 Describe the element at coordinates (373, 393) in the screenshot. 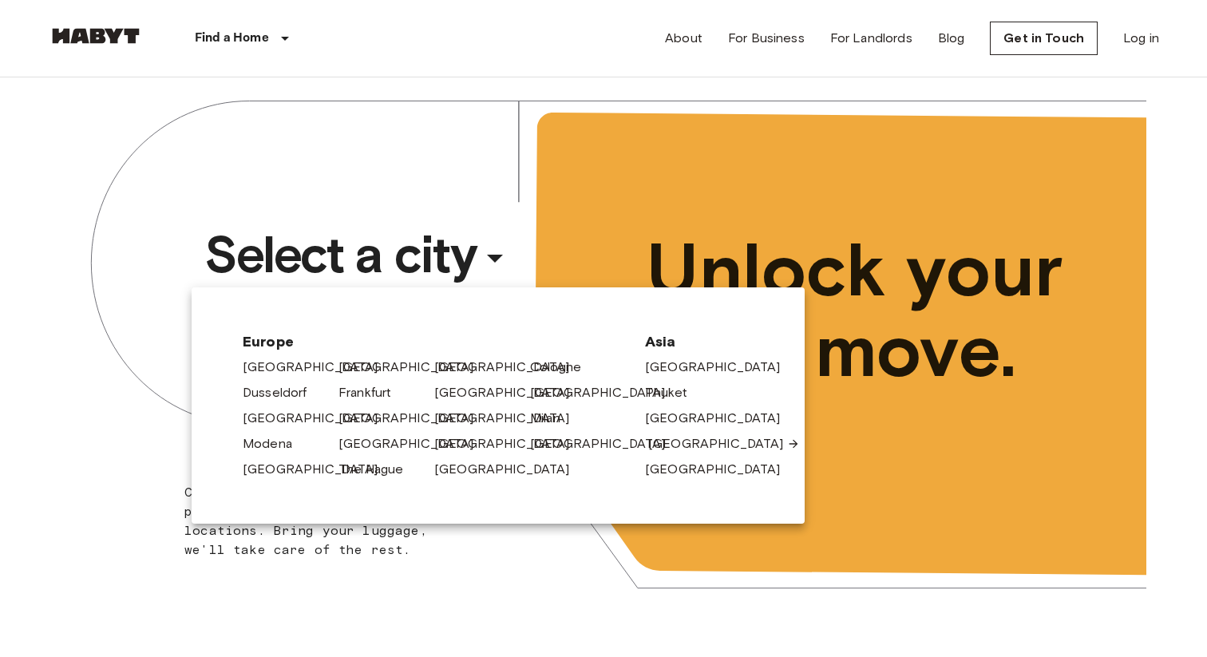

I see `a: Frankfurt` at that location.